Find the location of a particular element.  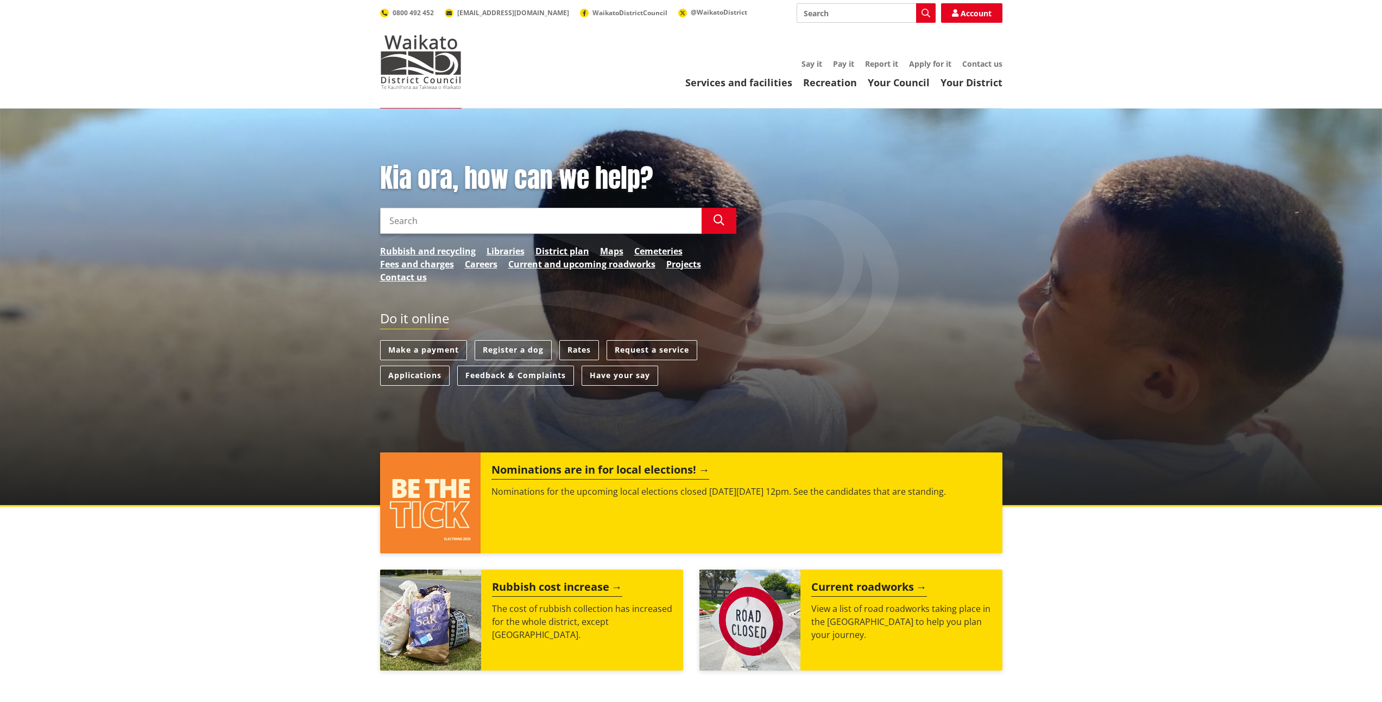

img: Rubbish bags with sticker is located at coordinates (430, 620).